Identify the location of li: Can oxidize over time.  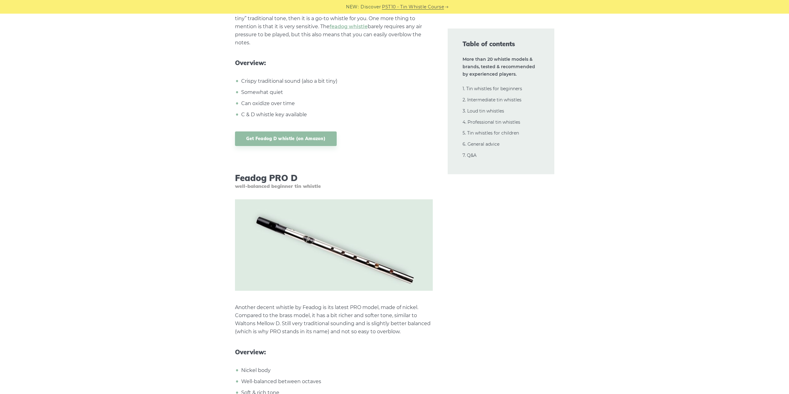
(336, 104).